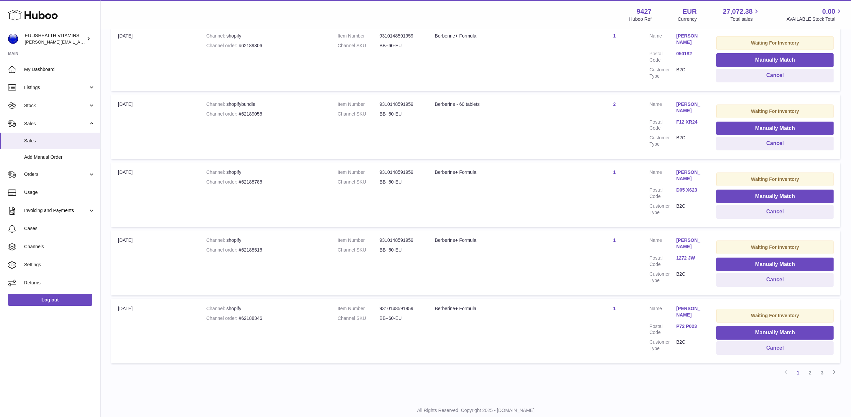  What do you see at coordinates (60, 192) in the screenshot?
I see `span: Usage` at bounding box center [60, 192].